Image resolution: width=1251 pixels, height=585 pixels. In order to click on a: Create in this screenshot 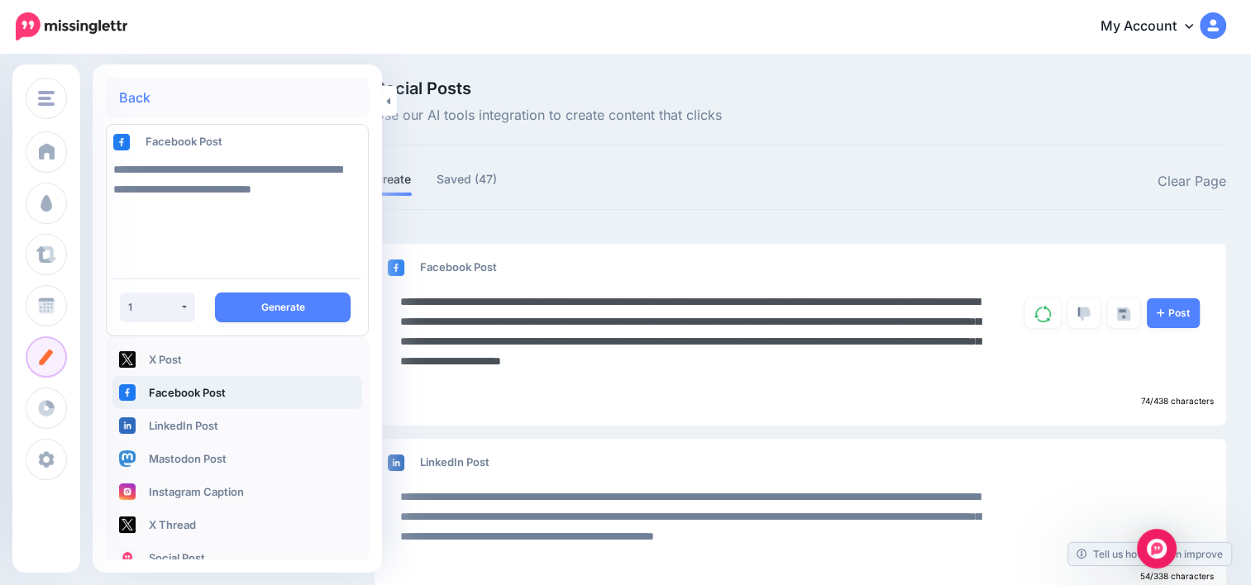, I will do `click(393, 179)`.